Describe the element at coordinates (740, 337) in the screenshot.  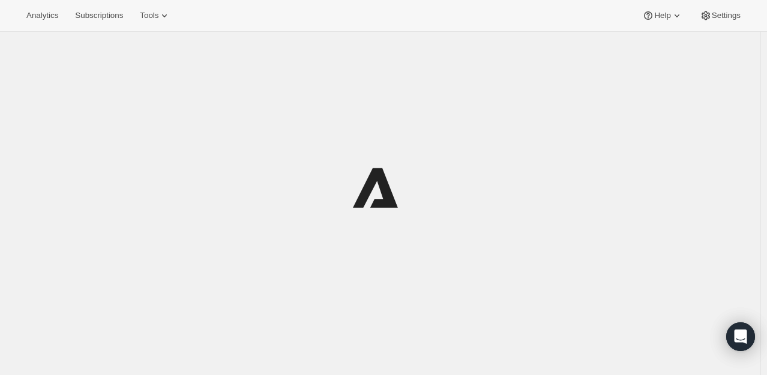
I see `div: Open Intercom Messenger` at that location.